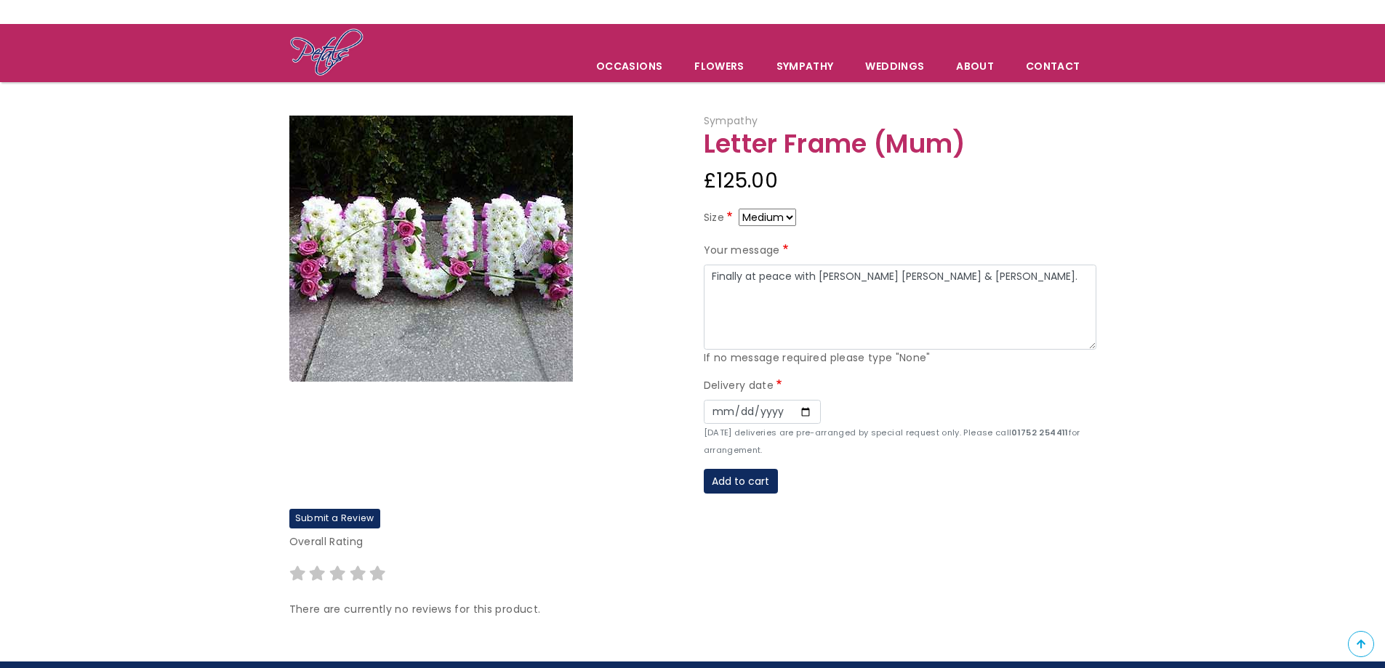 The width and height of the screenshot is (1385, 668). I want to click on span: Weddings, so click(894, 66).